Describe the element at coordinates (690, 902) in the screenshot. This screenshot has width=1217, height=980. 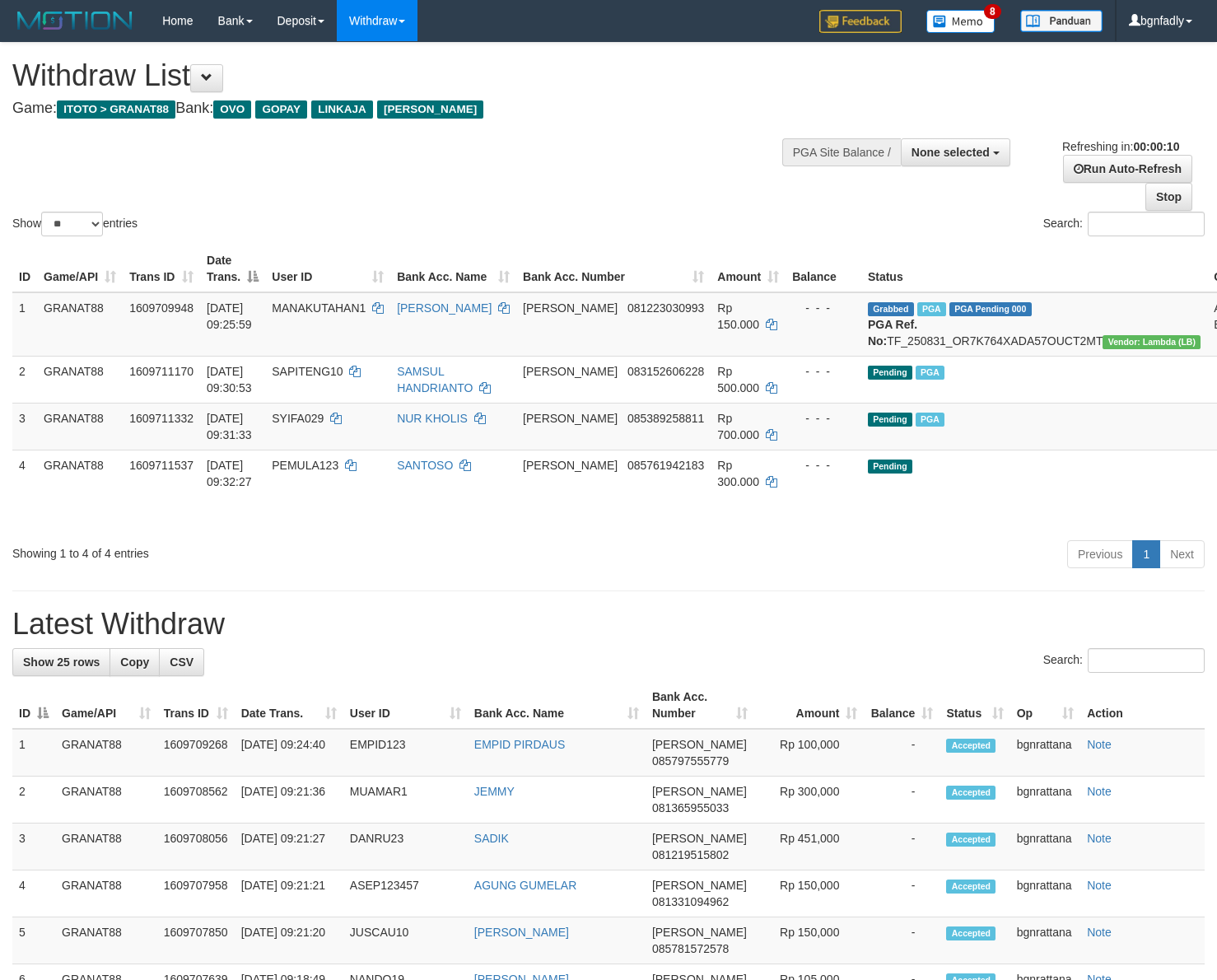
I see `span: Copy 081331094962 to clipboard` at that location.